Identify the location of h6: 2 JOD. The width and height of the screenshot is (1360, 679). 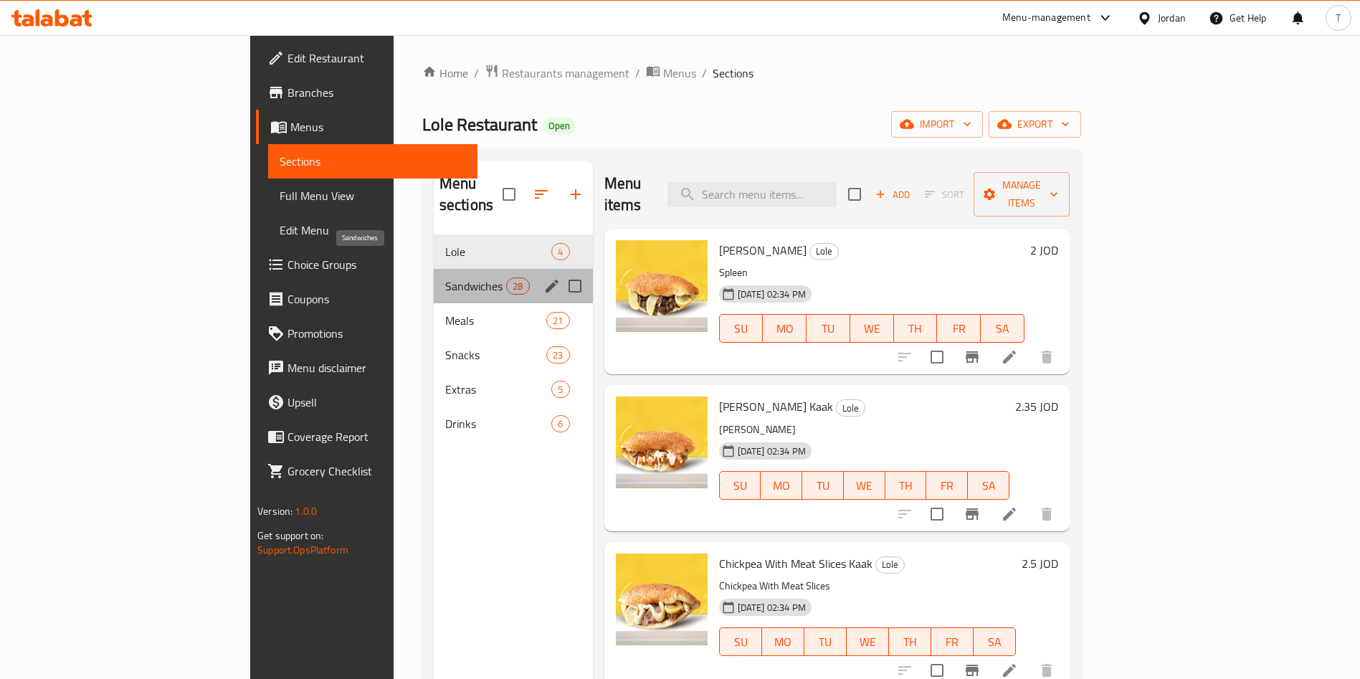
(1044, 250).